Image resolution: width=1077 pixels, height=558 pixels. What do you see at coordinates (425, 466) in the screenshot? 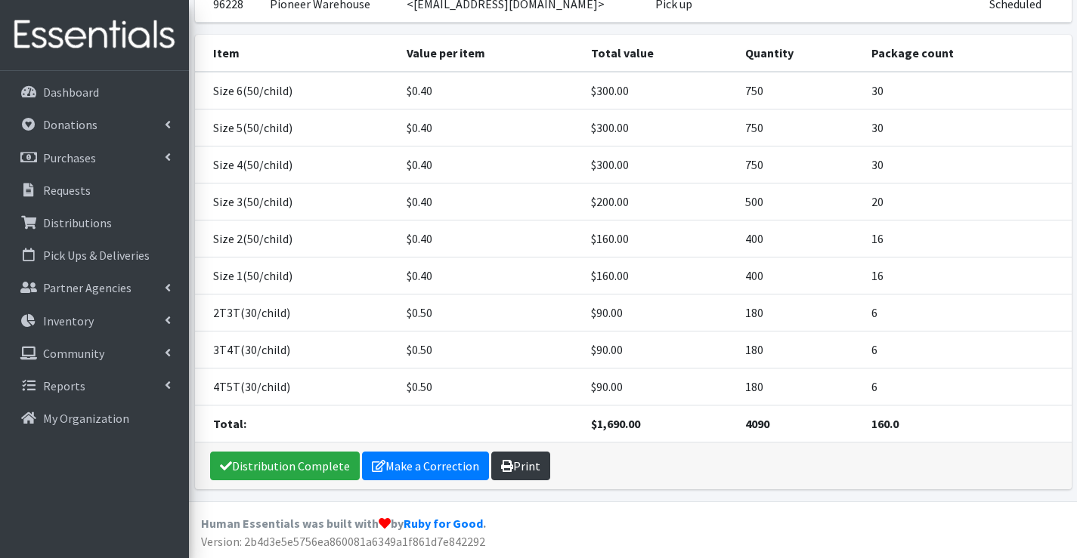
I see `a: Make a Correction` at bounding box center [425, 466].